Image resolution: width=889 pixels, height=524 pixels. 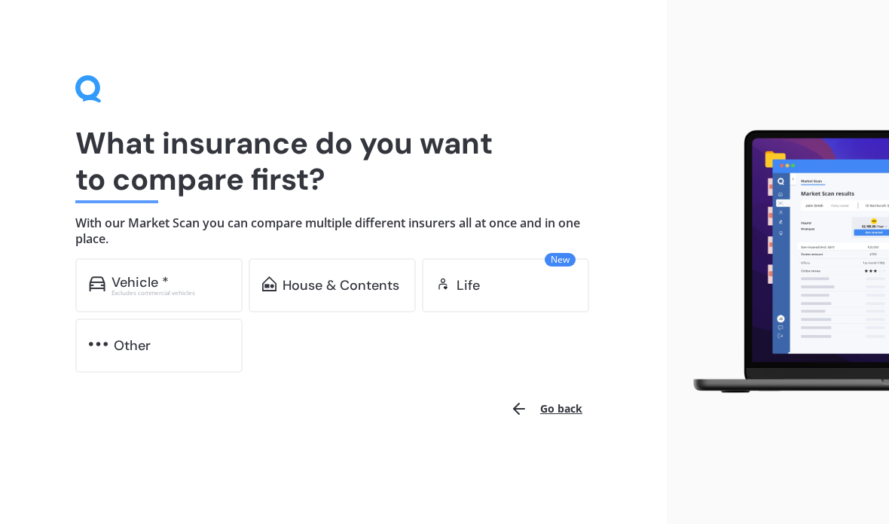 What do you see at coordinates (97, 284) in the screenshot?
I see `img: car.f15378c7a67c060ca3f3.svg` at bounding box center [97, 284].